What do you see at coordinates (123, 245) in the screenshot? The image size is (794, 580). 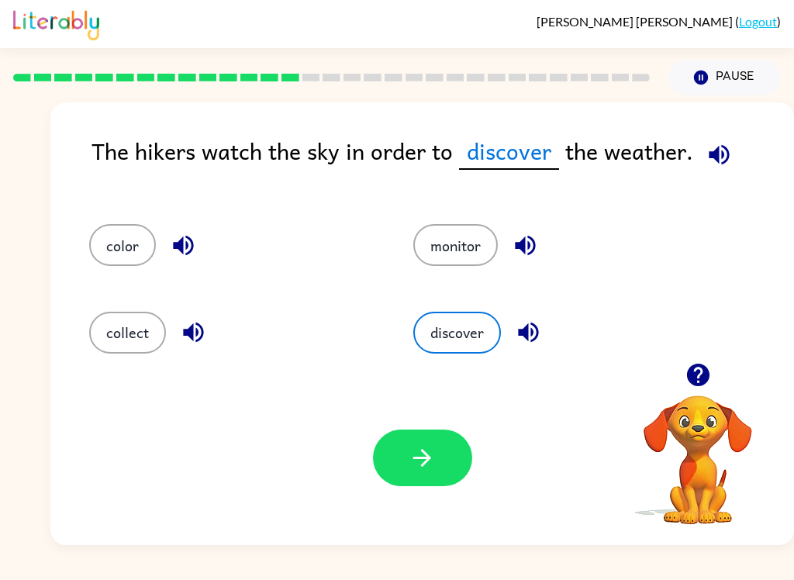 I see `button: color` at bounding box center [123, 245].